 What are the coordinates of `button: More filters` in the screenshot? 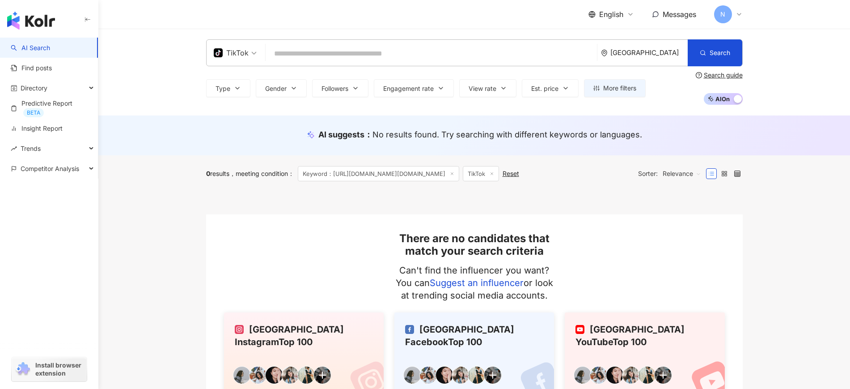 It's located at (615, 88).